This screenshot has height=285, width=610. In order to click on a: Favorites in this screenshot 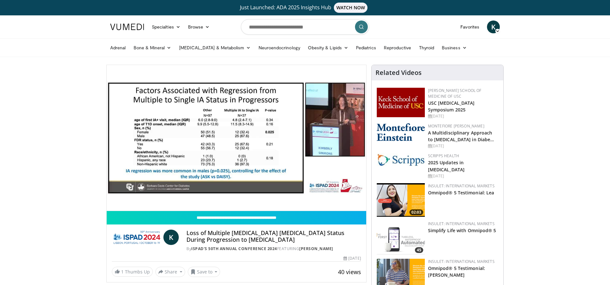, I will do `click(470, 27)`.